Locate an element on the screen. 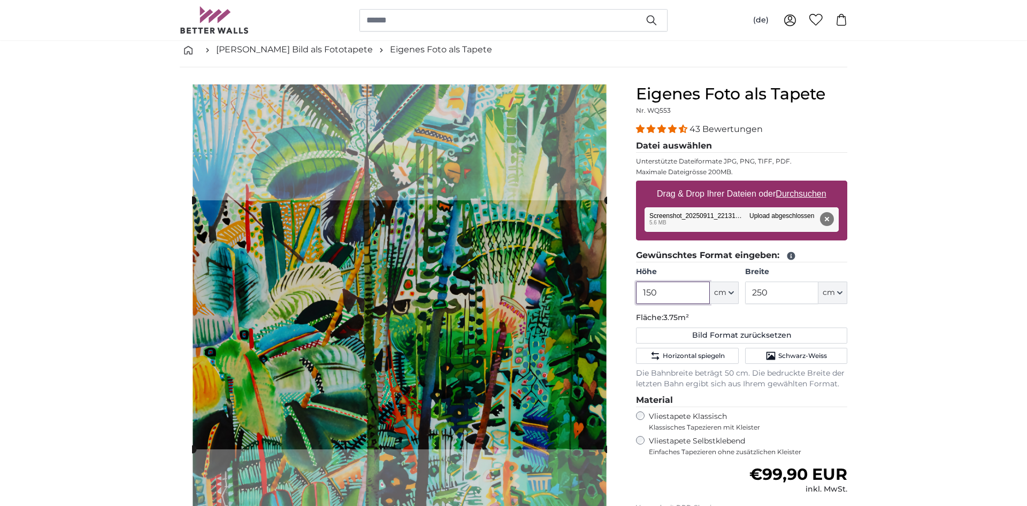 This screenshot has width=1027, height=506. u: Durchsuchen is located at coordinates (801, 194).